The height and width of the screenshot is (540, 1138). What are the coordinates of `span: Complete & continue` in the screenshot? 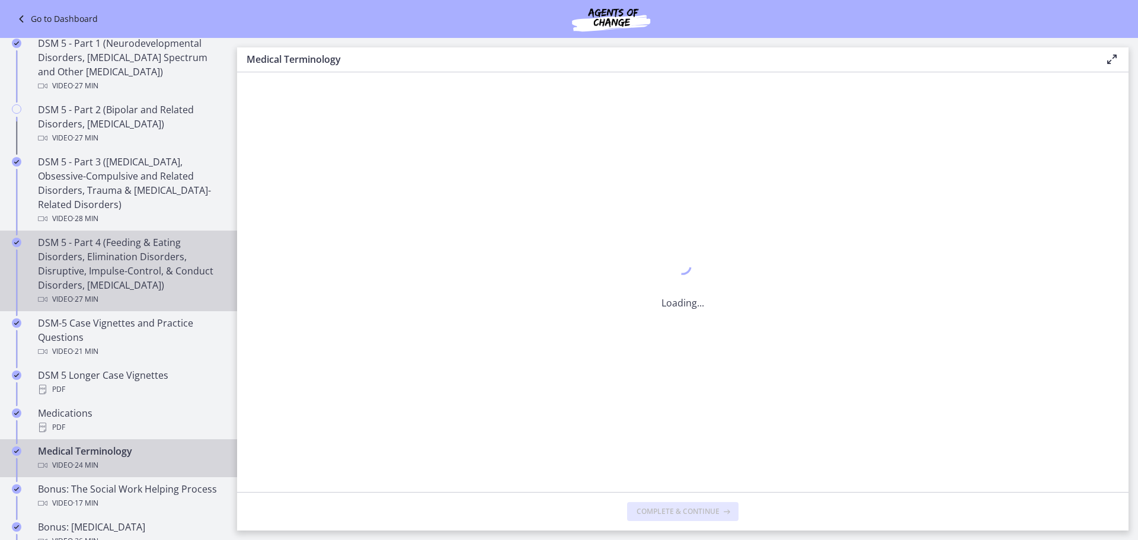 It's located at (678, 511).